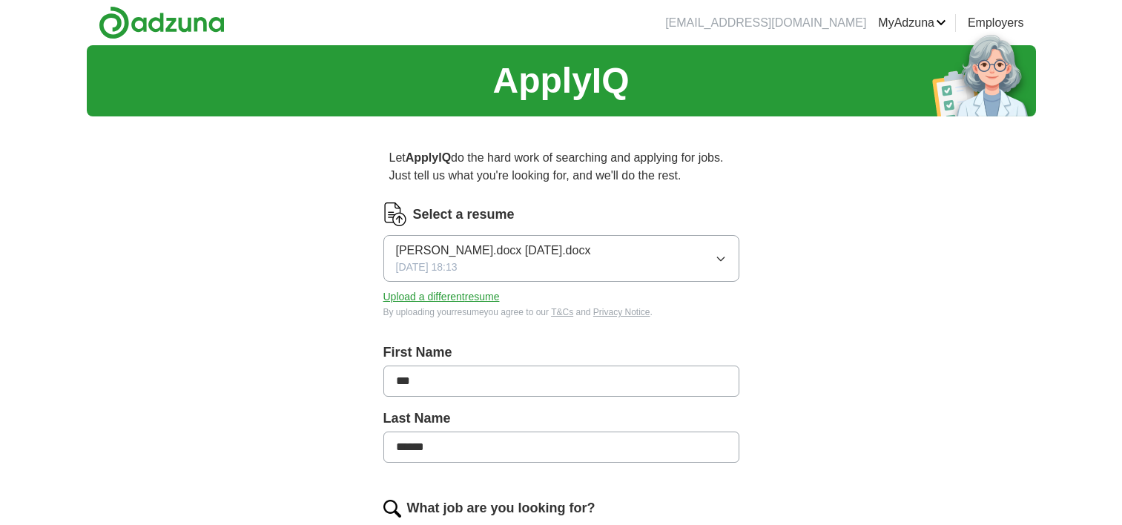 Image resolution: width=1122 pixels, height=525 pixels. I want to click on a: Employers, so click(996, 23).